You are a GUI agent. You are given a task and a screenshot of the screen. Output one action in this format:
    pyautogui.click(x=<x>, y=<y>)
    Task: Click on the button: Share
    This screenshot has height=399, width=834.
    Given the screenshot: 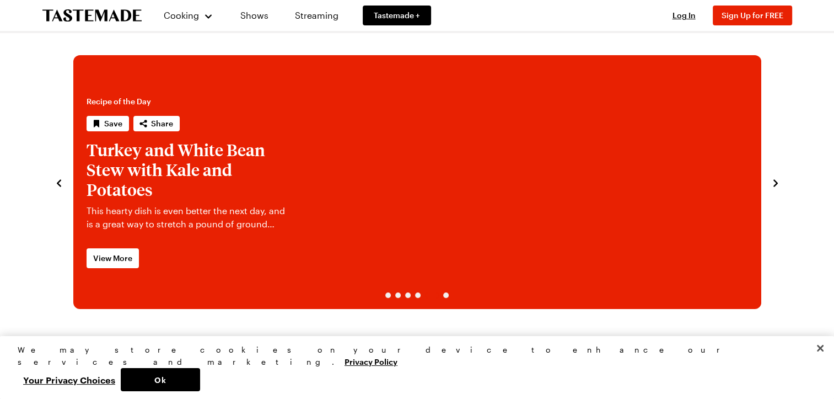 What is the action you would take?
    pyautogui.click(x=157, y=124)
    